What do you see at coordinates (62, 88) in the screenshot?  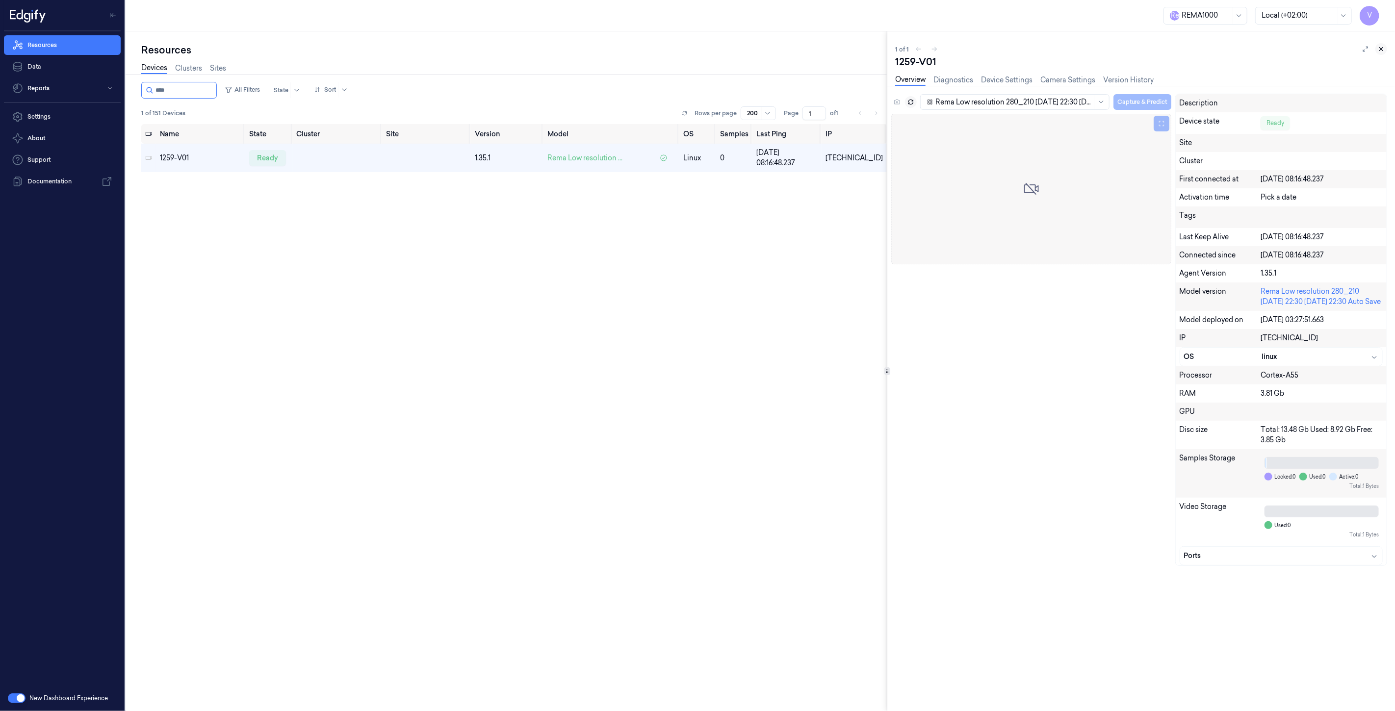 I see `button: Reports` at bounding box center [62, 88].